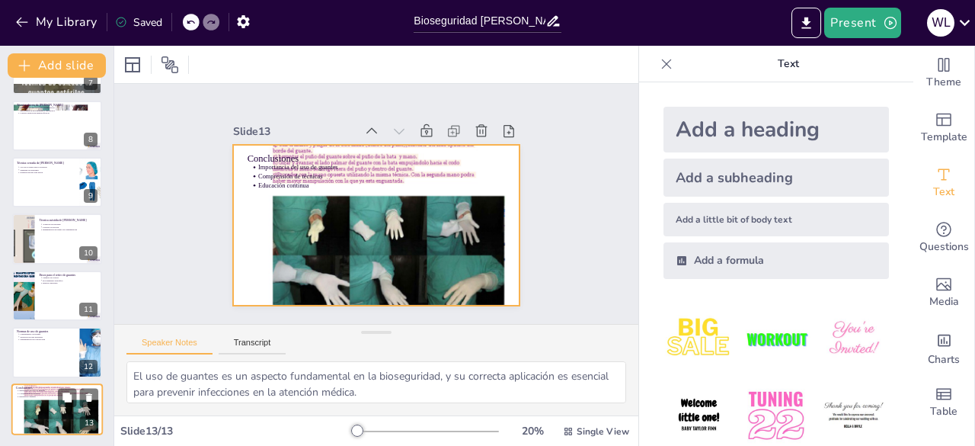 The height and width of the screenshot is (446, 975). What do you see at coordinates (944, 183) in the screenshot?
I see `div: Add text boxes` at bounding box center [944, 183].